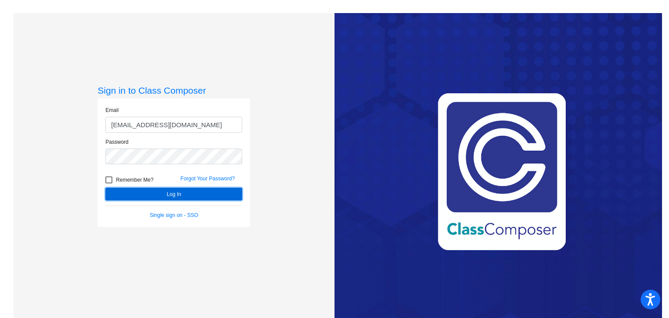 The height and width of the screenshot is (318, 669). Describe the element at coordinates (174, 194) in the screenshot. I see `button: Log In` at that location.